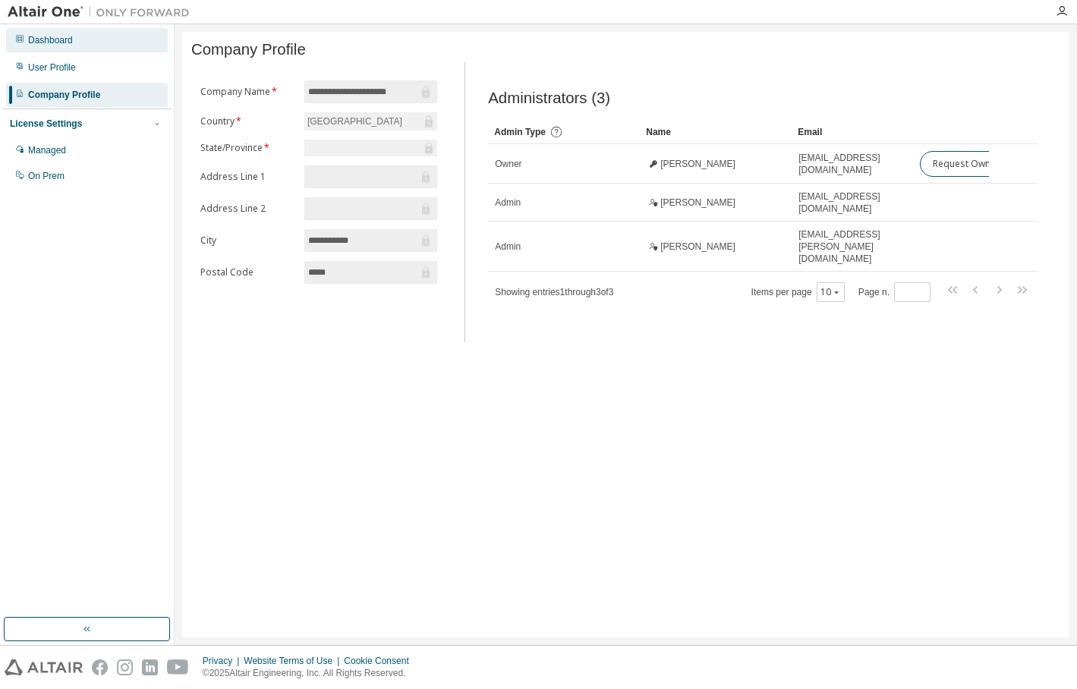 This screenshot has height=689, width=1077. Describe the element at coordinates (549, 98) in the screenshot. I see `span: Administrators (3)` at that location.